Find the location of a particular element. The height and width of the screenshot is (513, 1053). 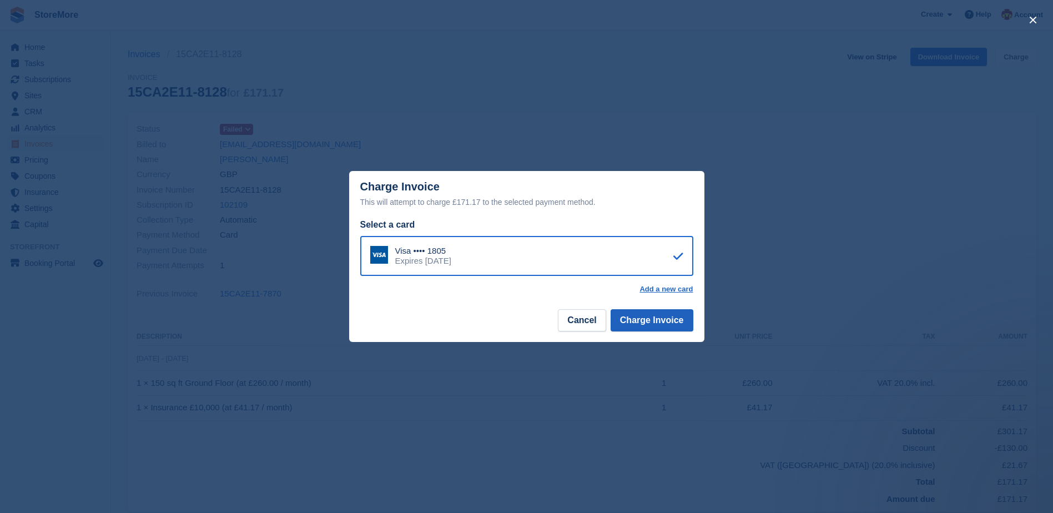

img: Visa Logo is located at coordinates (379, 255).